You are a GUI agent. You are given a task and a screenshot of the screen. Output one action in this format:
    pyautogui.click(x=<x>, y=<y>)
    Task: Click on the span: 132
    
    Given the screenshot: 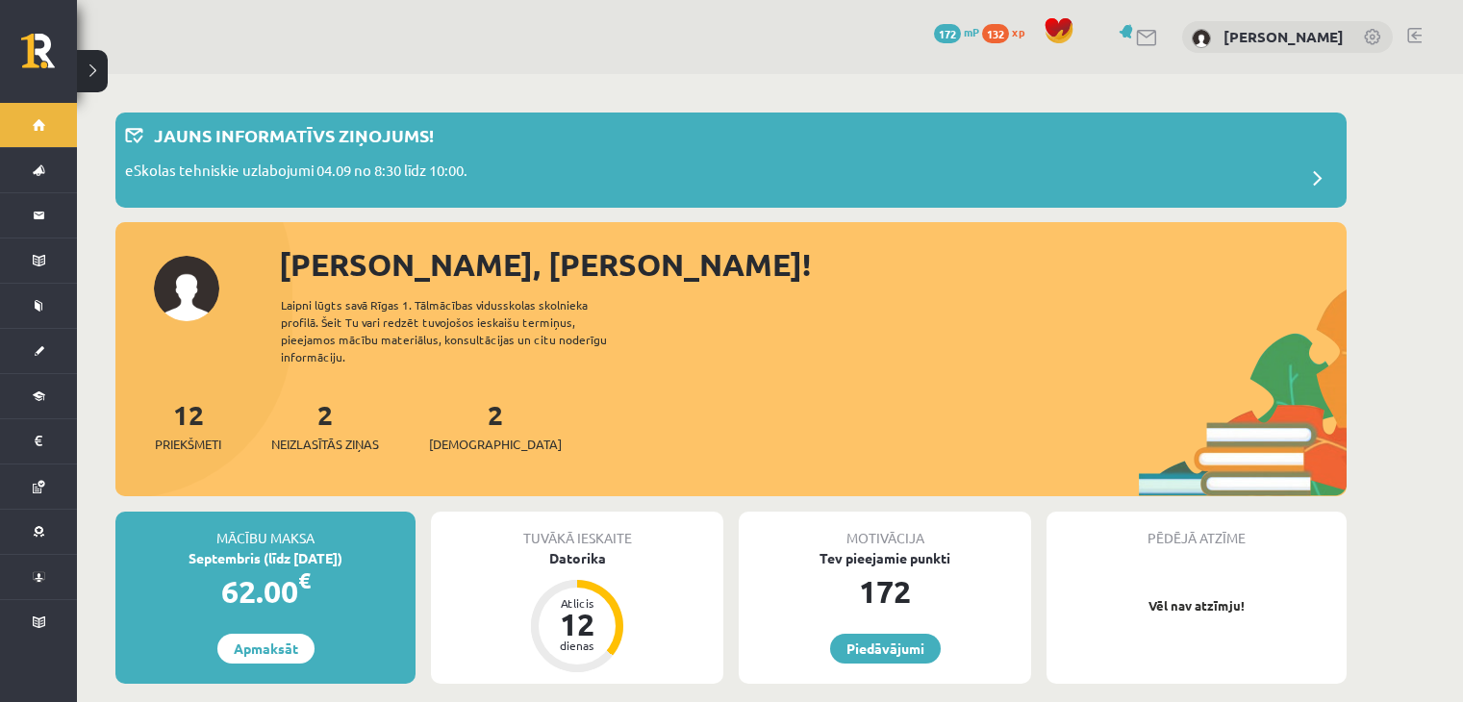 What is the action you would take?
    pyautogui.click(x=996, y=34)
    